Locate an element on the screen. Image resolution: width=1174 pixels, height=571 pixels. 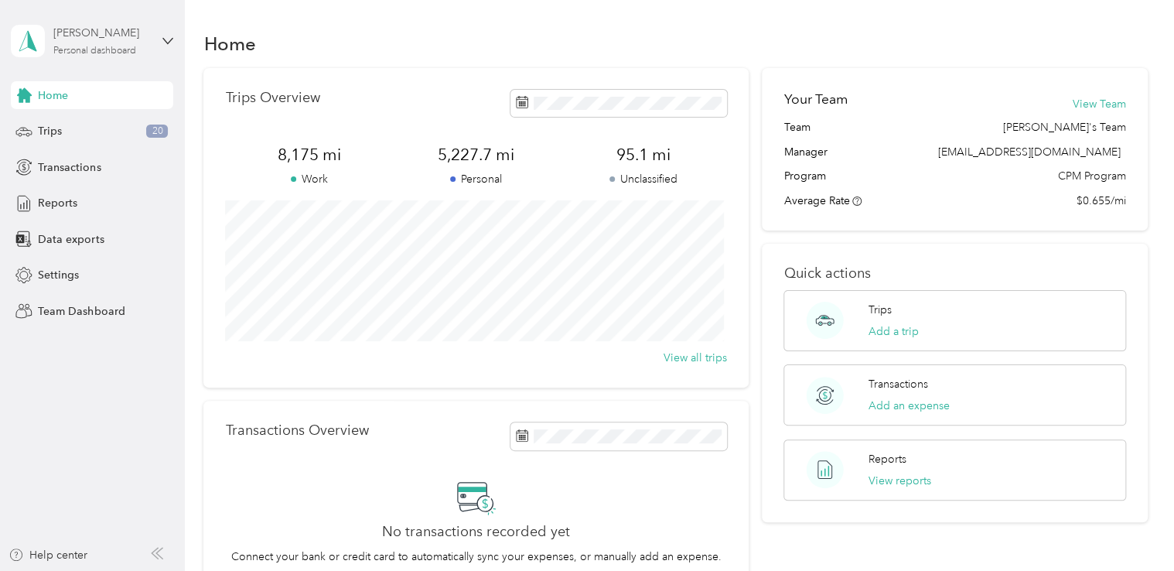
span: Manager is located at coordinates (805, 152).